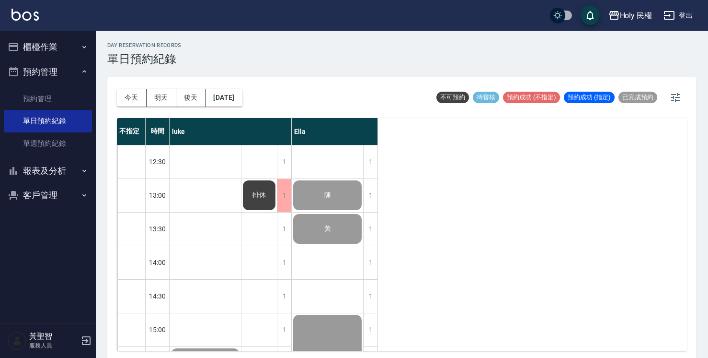 The width and height of the screenshot is (708, 358). What do you see at coordinates (131, 131) in the screenshot?
I see `div: 不指定` at bounding box center [131, 131].